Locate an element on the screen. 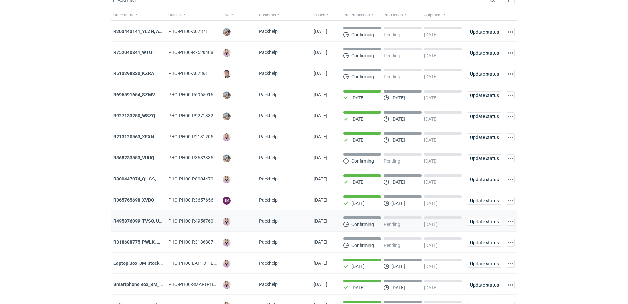  strong: R696591654_SZMV is located at coordinates (134, 95).